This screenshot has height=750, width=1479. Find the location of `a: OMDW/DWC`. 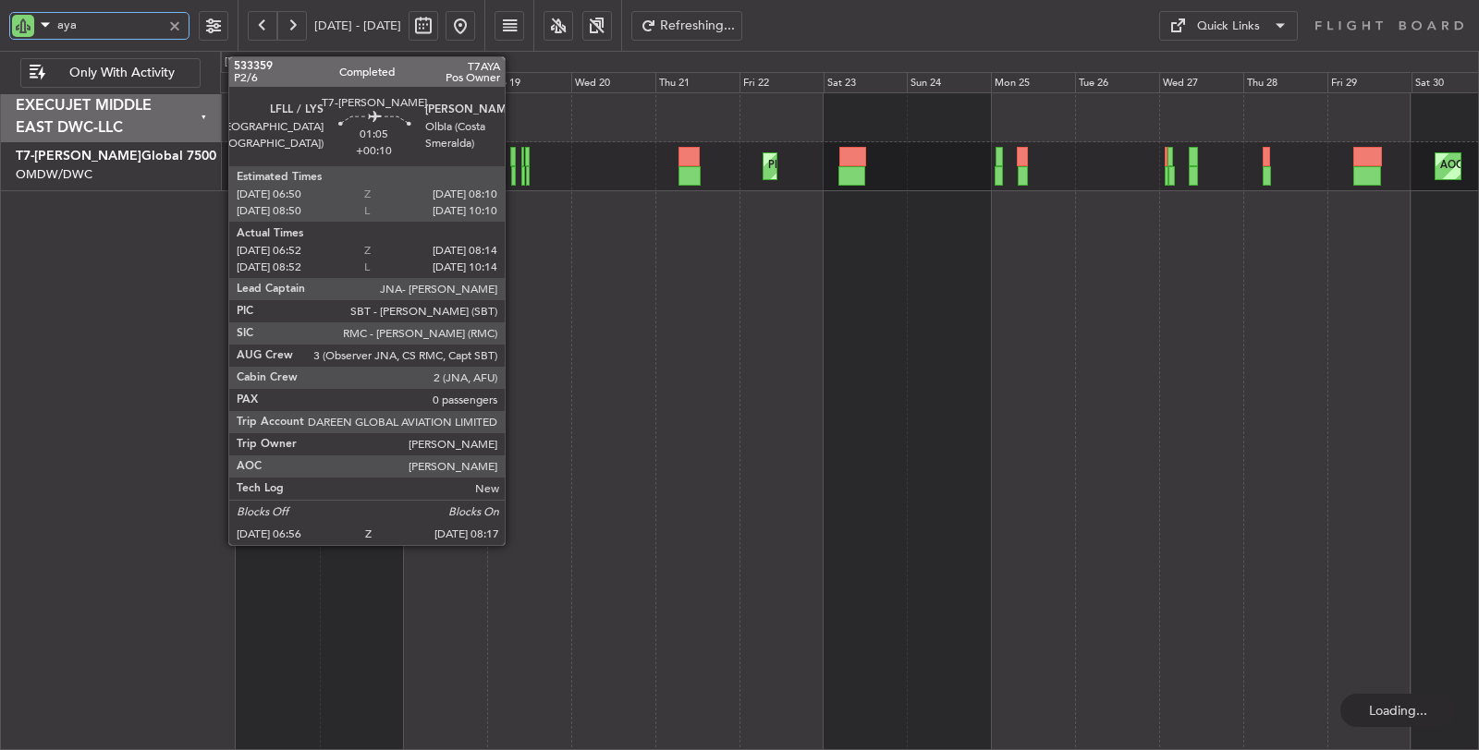

a: OMDW/DWC is located at coordinates (54, 175).